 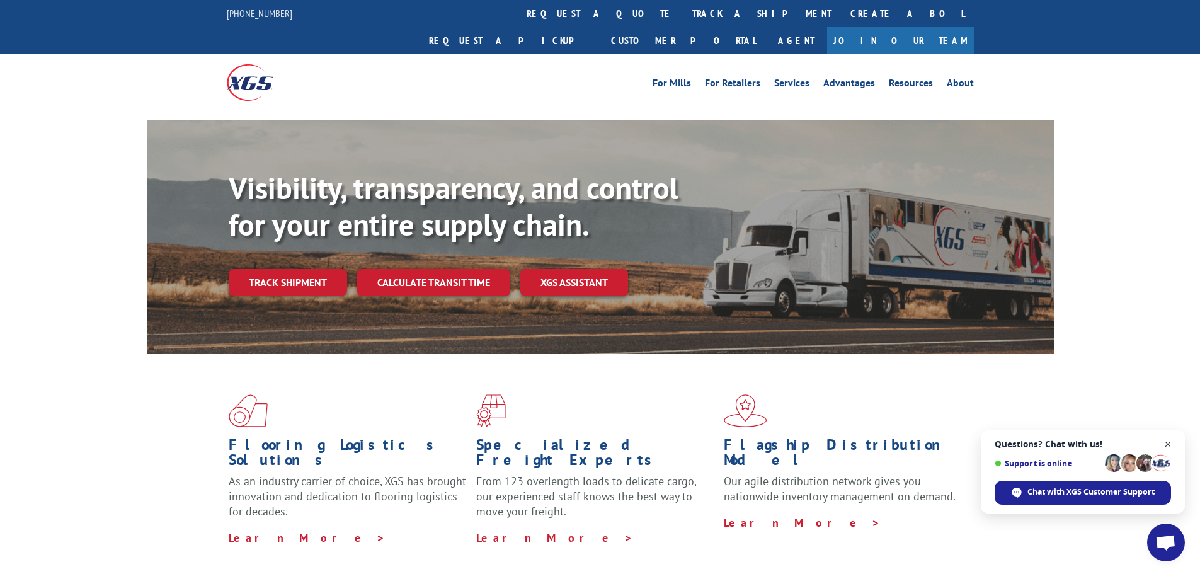 I want to click on img: xgs-icon-total-supply-chain-intelligence-red, so click(x=248, y=411).